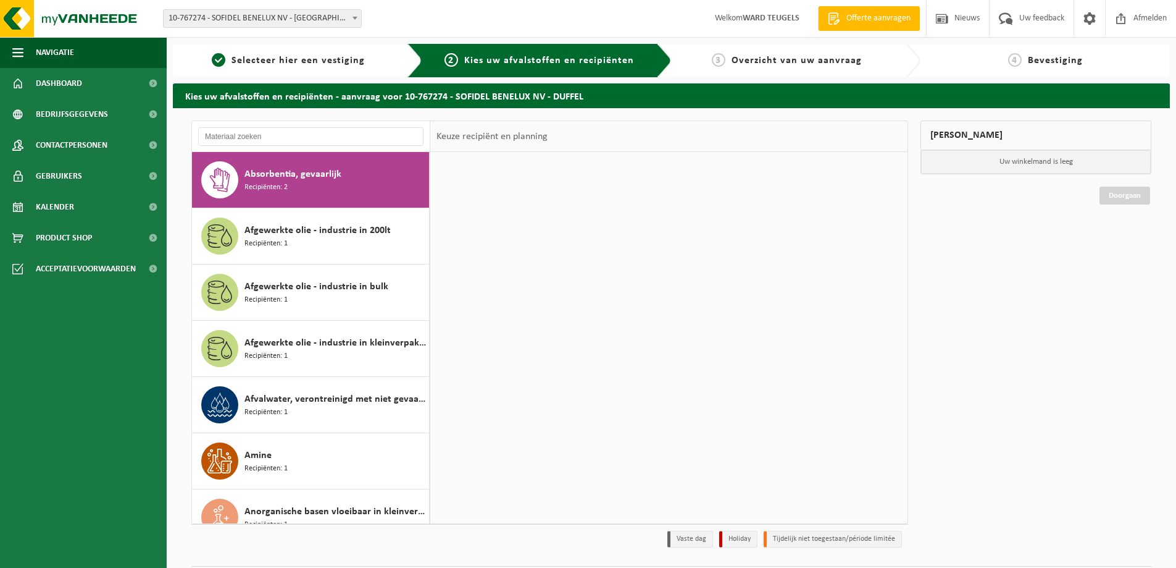 Image resolution: width=1176 pixels, height=568 pixels. What do you see at coordinates (55, 207) in the screenshot?
I see `span: Kalender` at bounding box center [55, 207].